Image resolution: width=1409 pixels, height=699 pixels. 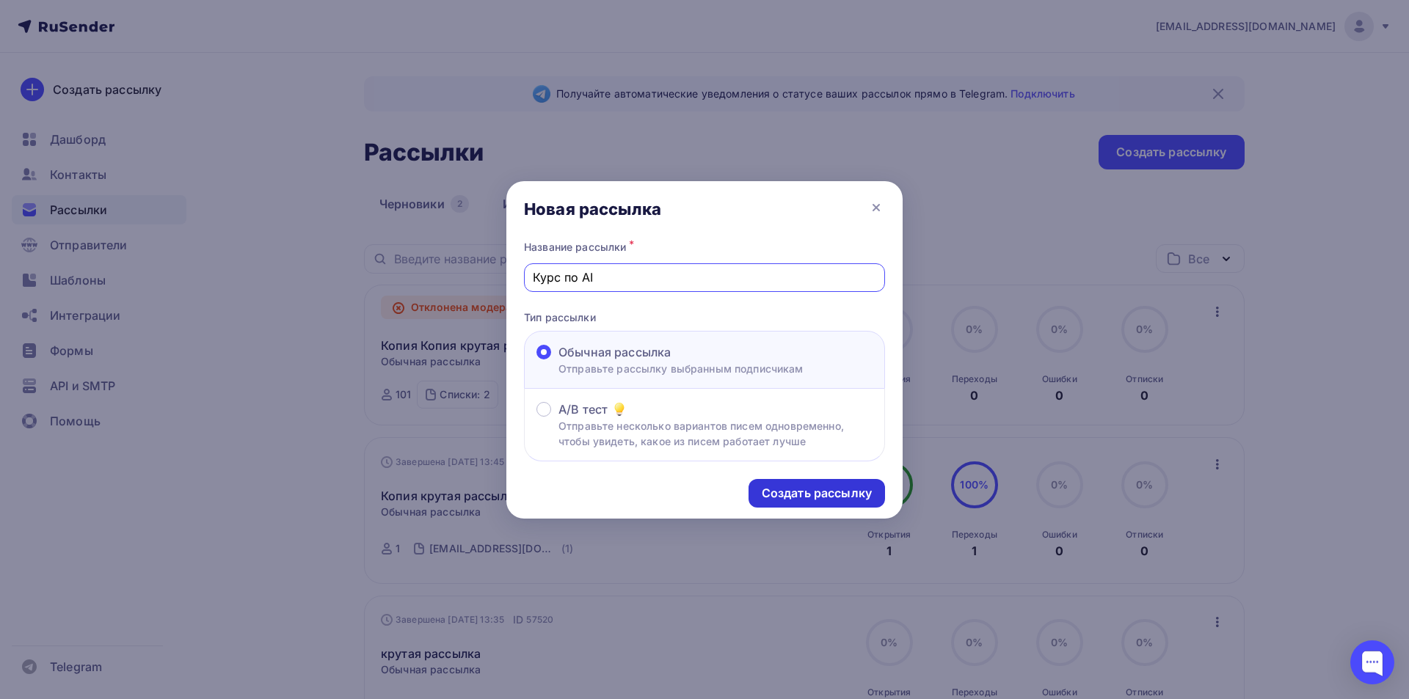 I want to click on p: Отправьте несколько вариантов писем одновременно, чтобы увидеть, какое из писем работает лучше, so click(x=715, y=434).